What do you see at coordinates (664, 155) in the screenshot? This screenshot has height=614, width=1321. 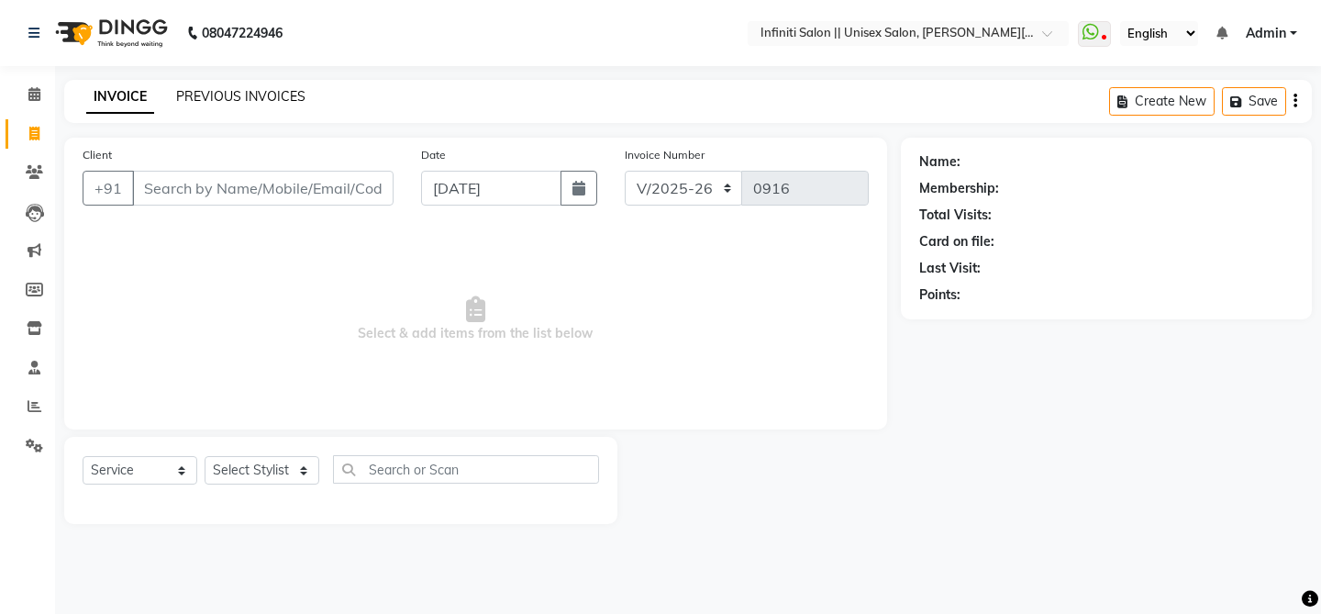 I see `label: Invoice Number` at bounding box center [664, 155].